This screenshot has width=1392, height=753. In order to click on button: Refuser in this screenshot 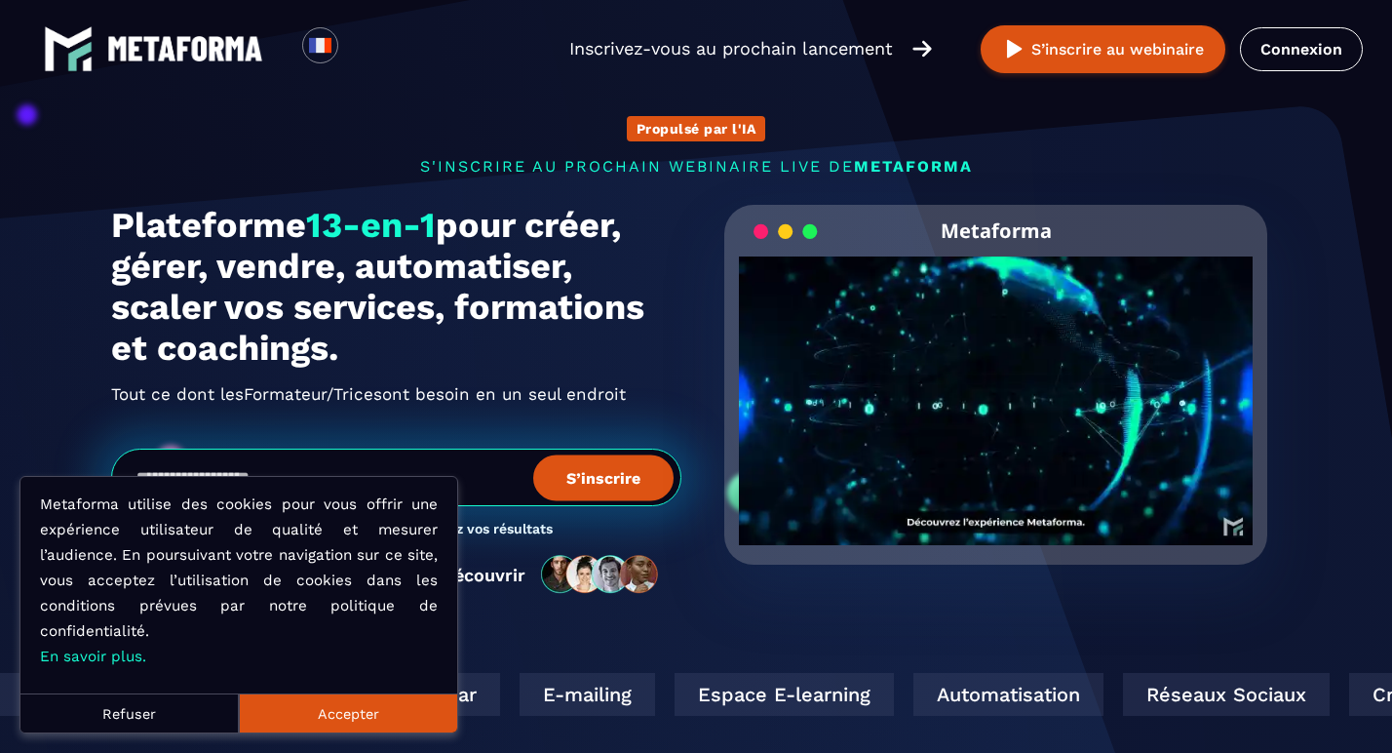, I will do `click(130, 713)`.